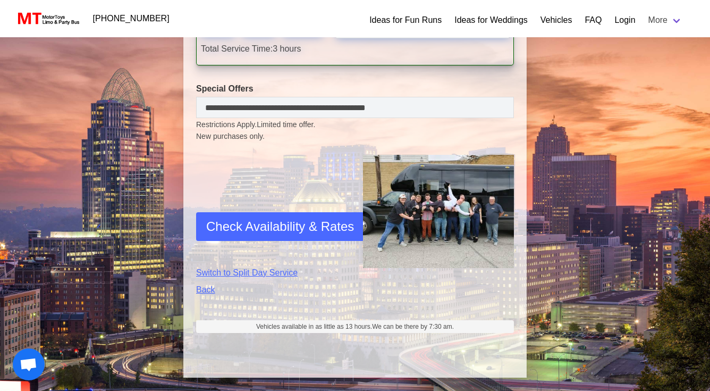 Image resolution: width=710 pixels, height=391 pixels. What do you see at coordinates (355, 326) in the screenshot?
I see `span: Vehicles available in as little as 13 hours.` at bounding box center [355, 326].